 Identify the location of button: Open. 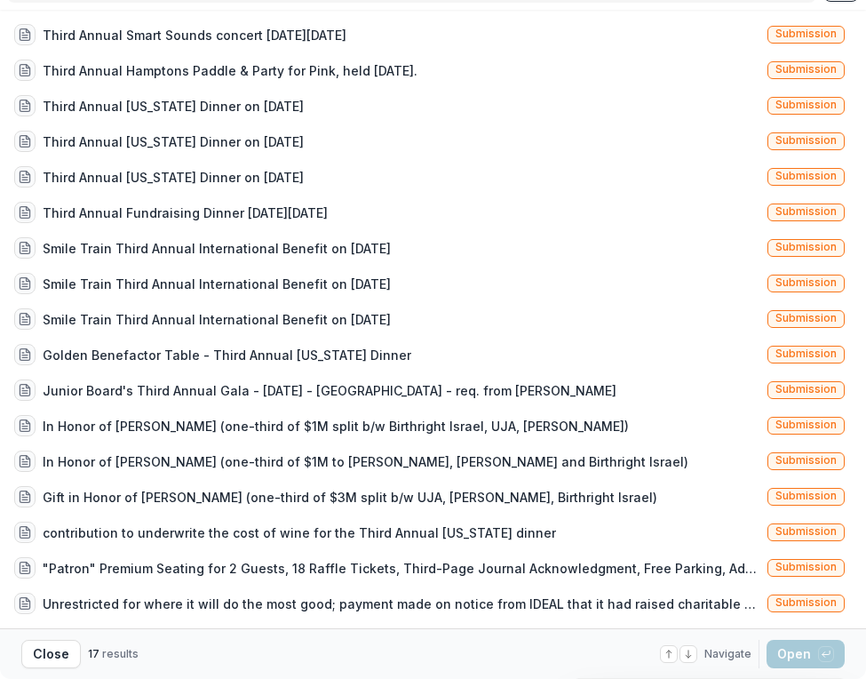
(806, 654).